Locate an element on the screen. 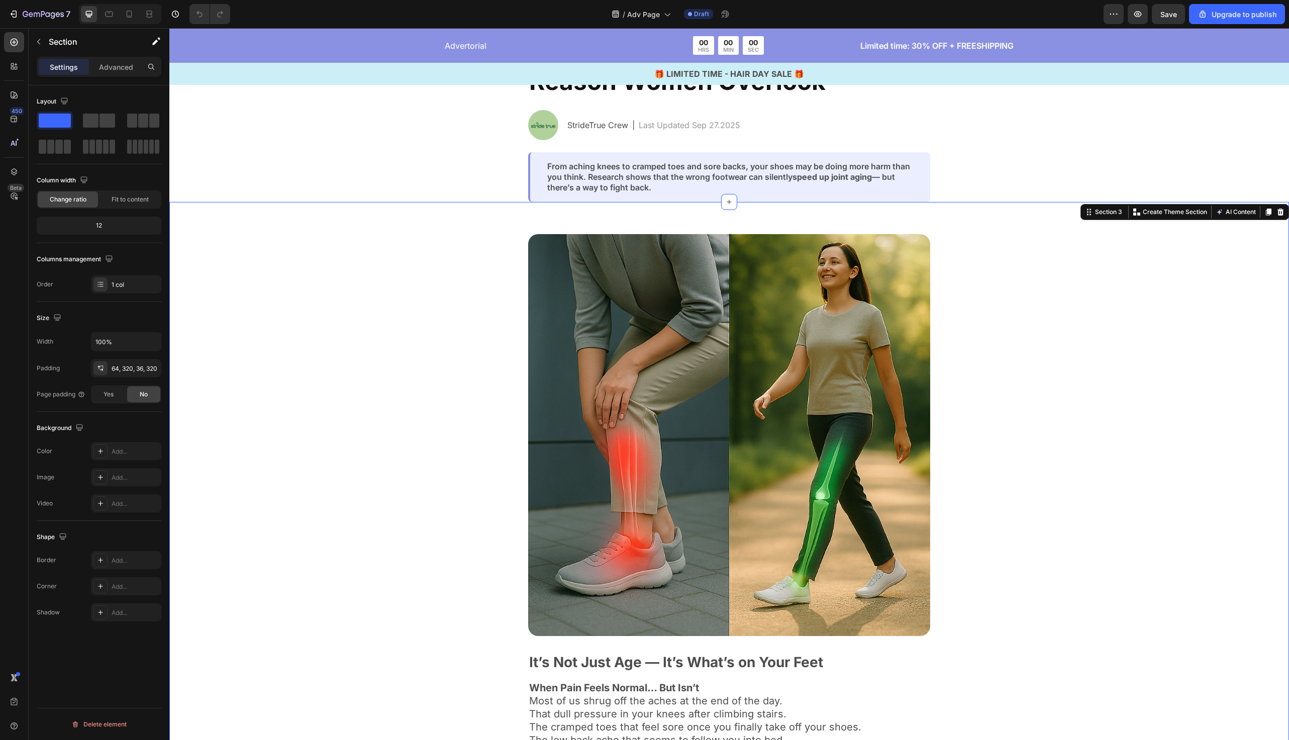 The image size is (1289, 740). span: Yes is located at coordinates (109, 395).